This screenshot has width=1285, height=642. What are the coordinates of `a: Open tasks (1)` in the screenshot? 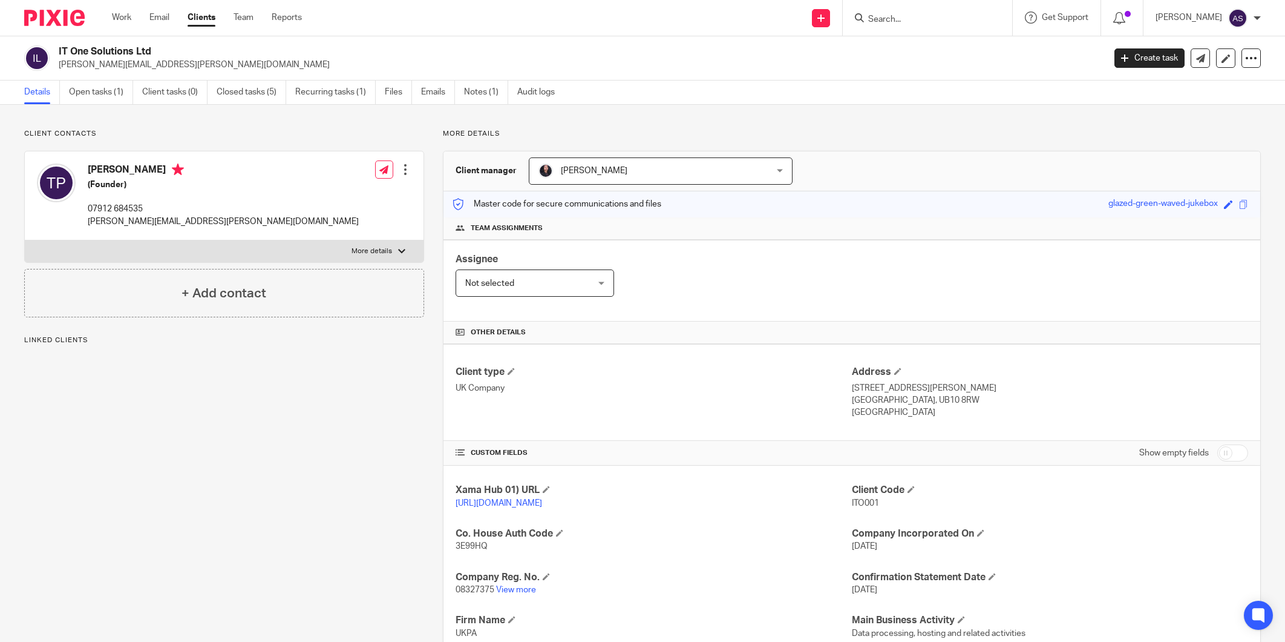 It's located at (101, 92).